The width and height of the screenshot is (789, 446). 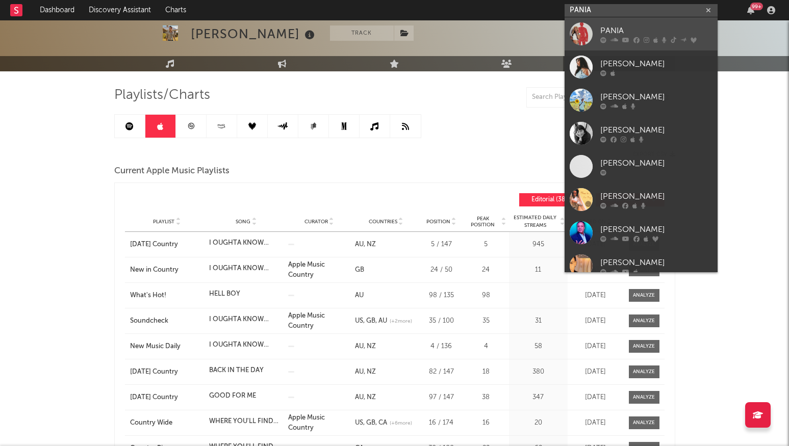 What do you see at coordinates (486, 398) in the screenshot?
I see `div: 38` at bounding box center [486, 398].